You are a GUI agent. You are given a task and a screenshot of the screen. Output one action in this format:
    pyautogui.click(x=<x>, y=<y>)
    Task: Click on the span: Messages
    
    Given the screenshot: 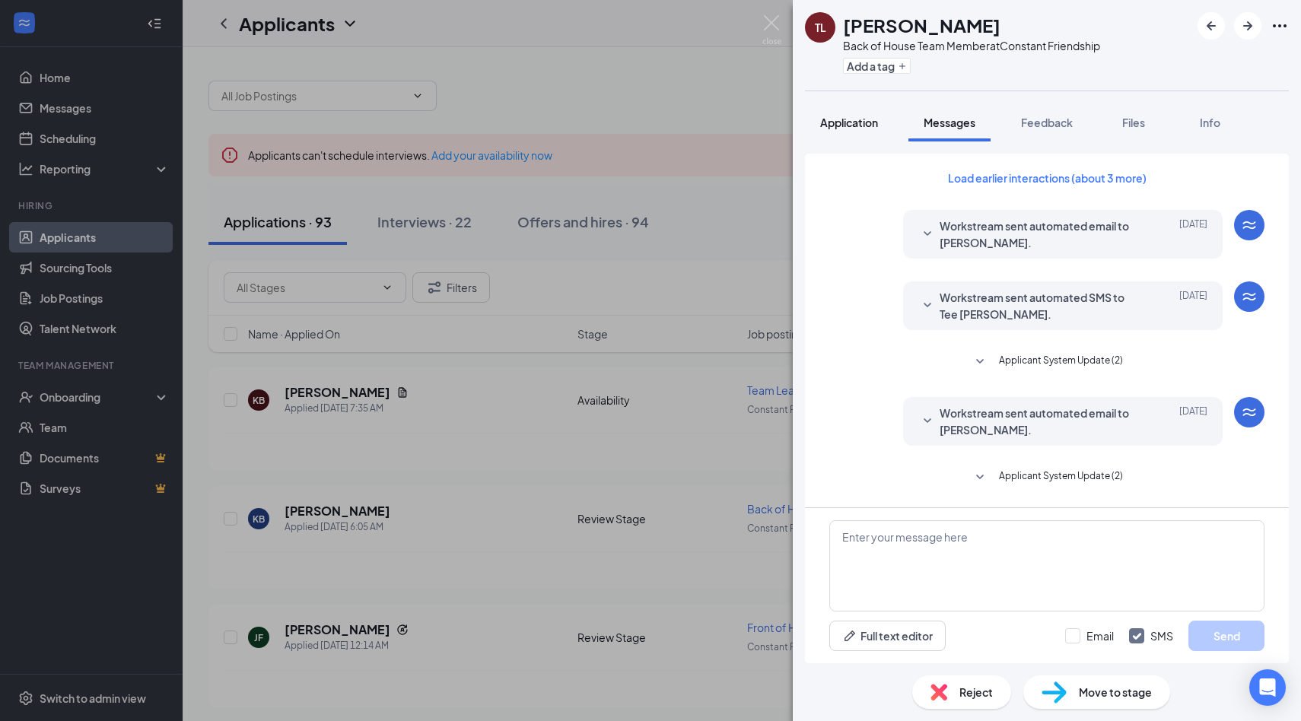 What is the action you would take?
    pyautogui.click(x=949, y=122)
    